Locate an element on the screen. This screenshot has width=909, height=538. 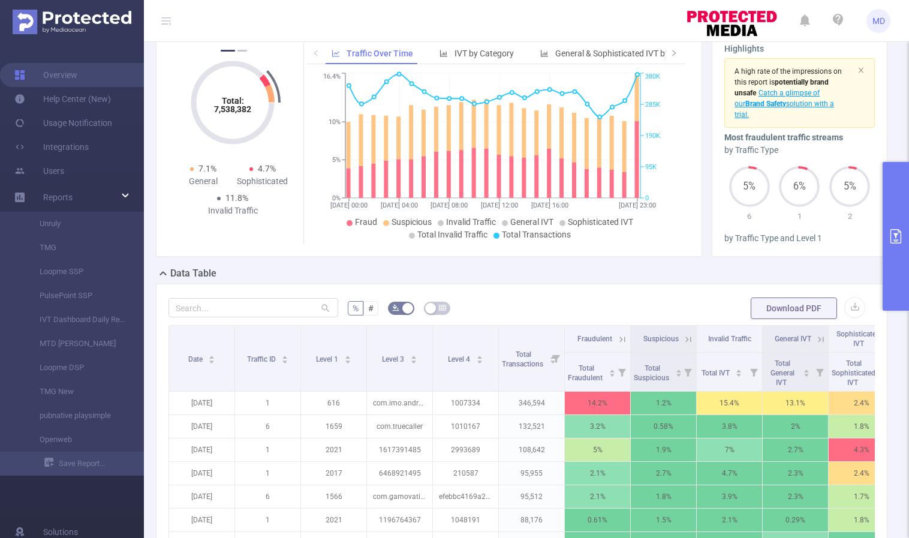
span: Sophisticated IVT is located at coordinates (600, 222).